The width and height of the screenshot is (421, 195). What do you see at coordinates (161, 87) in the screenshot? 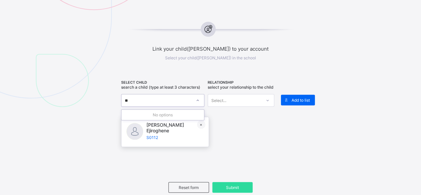
I see `span: Search a child (type at least 3 characters)` at bounding box center [161, 87].